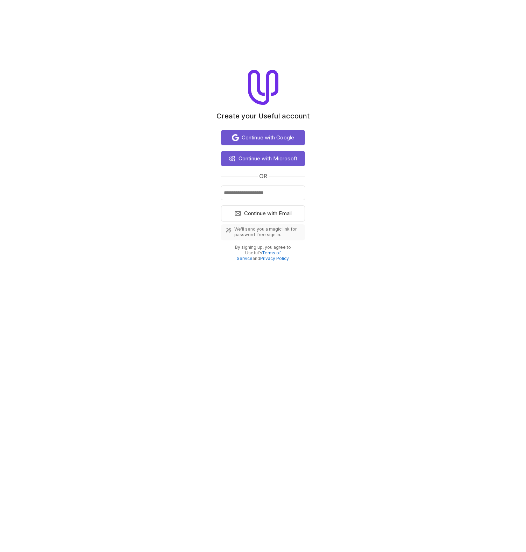 The height and width of the screenshot is (552, 526). Describe the element at coordinates (263, 193) in the screenshot. I see `input: Email` at that location.